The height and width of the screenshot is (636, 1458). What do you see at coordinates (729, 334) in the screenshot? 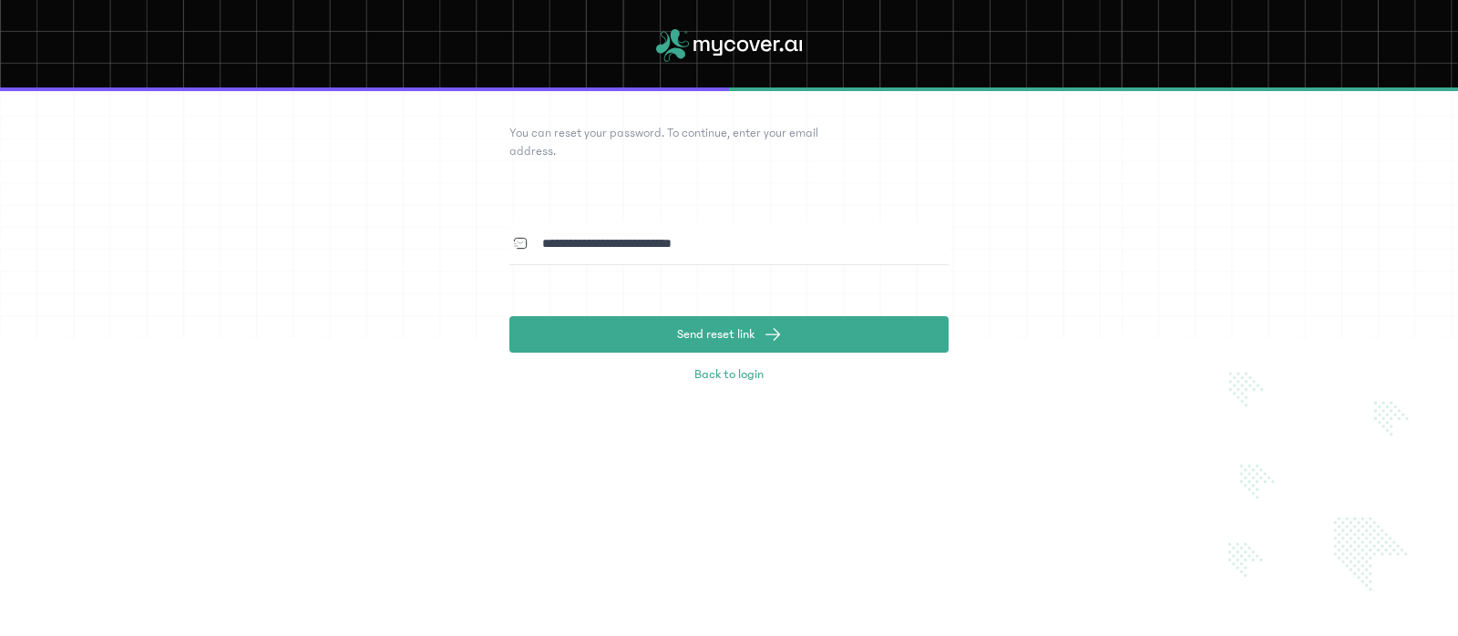
I see `button: Send reset link` at bounding box center [729, 334].